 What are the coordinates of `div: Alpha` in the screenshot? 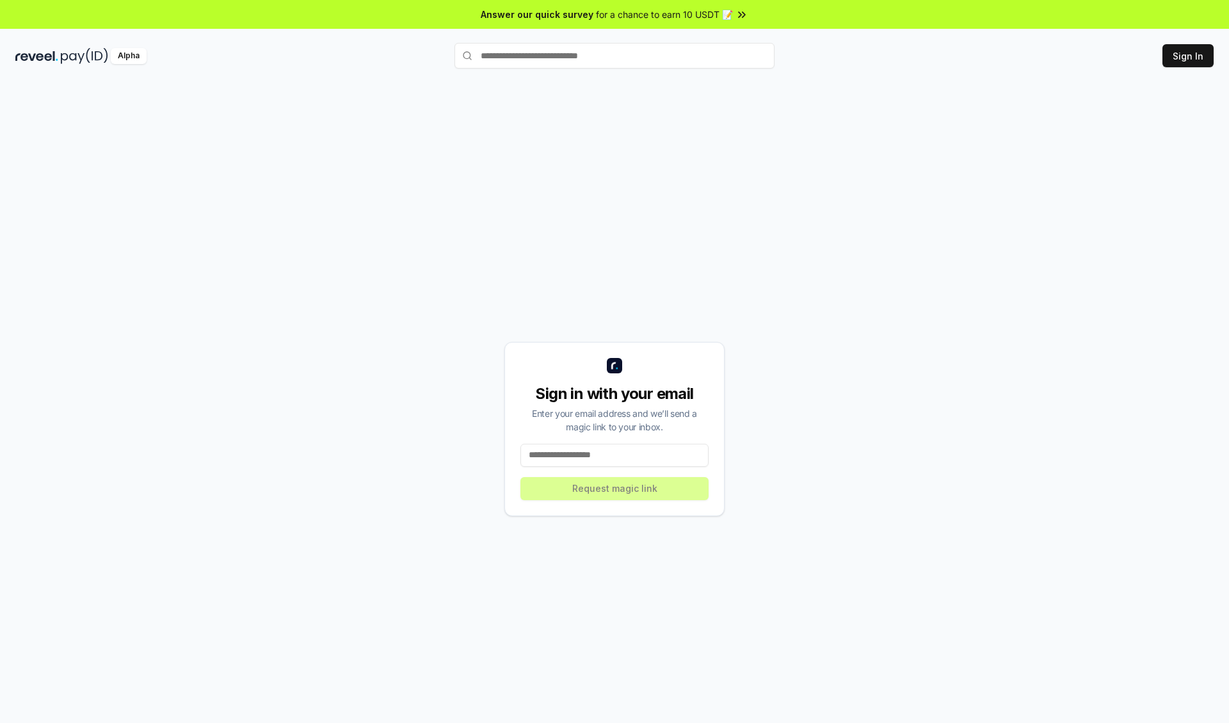 It's located at (129, 56).